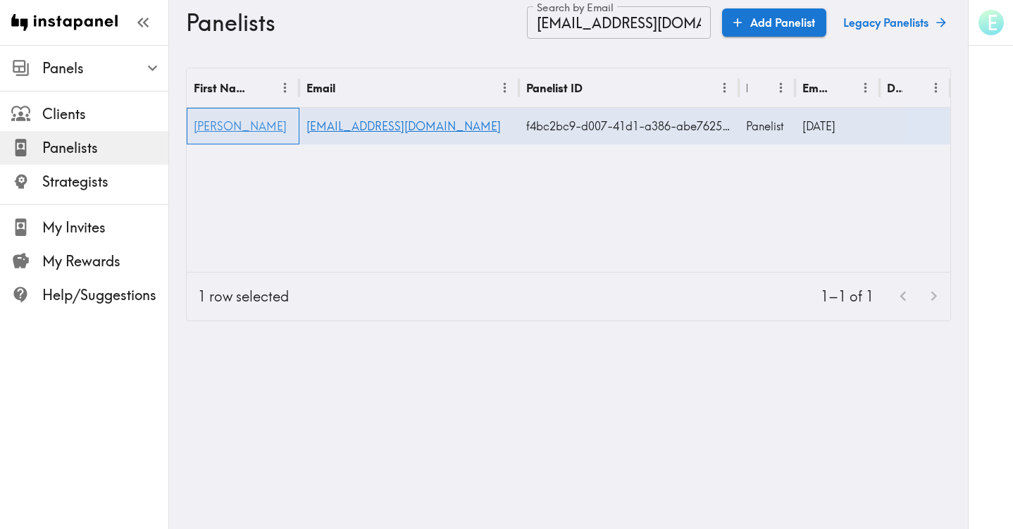 The image size is (1013, 529). I want to click on span: Help/Suggestions, so click(105, 295).